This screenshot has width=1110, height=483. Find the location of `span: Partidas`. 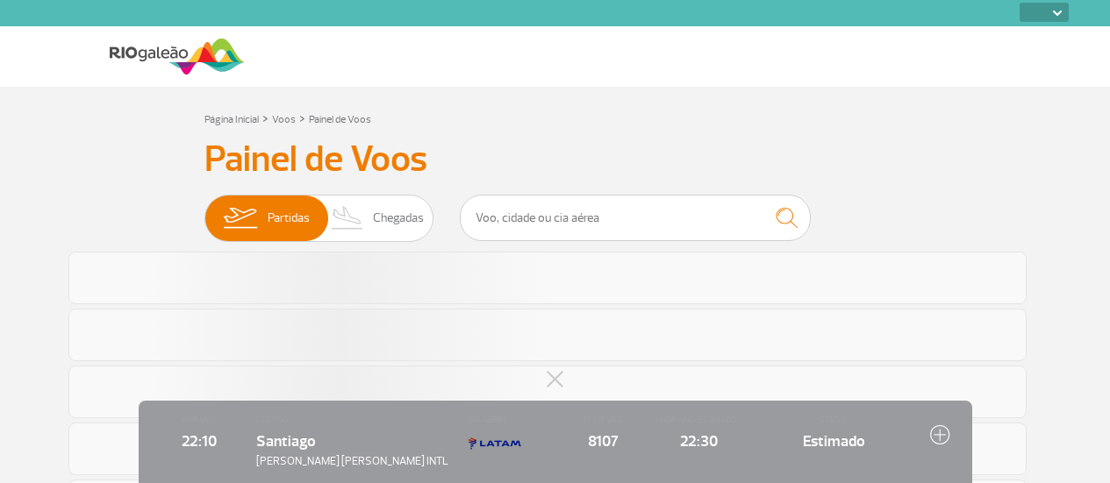

span: Partidas is located at coordinates (289, 218).